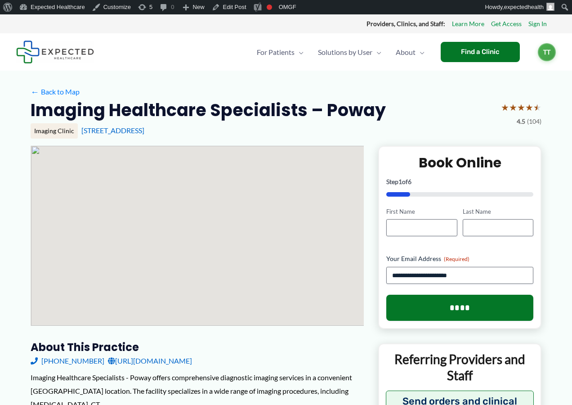 The image size is (572, 405). What do you see at coordinates (547, 52) in the screenshot?
I see `span: TT` at bounding box center [547, 52].